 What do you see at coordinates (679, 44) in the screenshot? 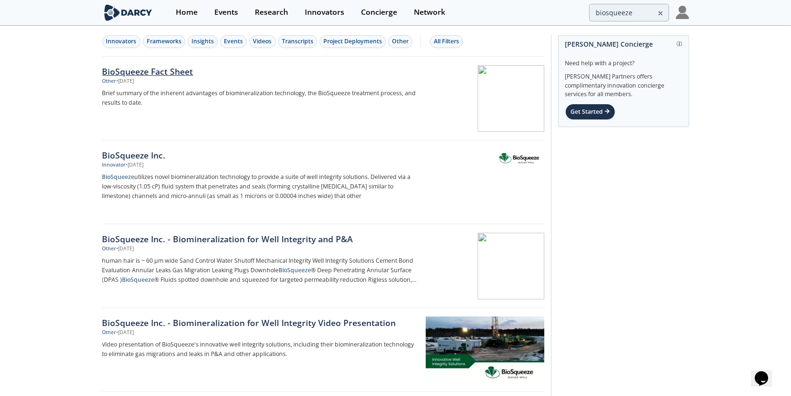
I see `img: information.svg` at bounding box center [679, 44].